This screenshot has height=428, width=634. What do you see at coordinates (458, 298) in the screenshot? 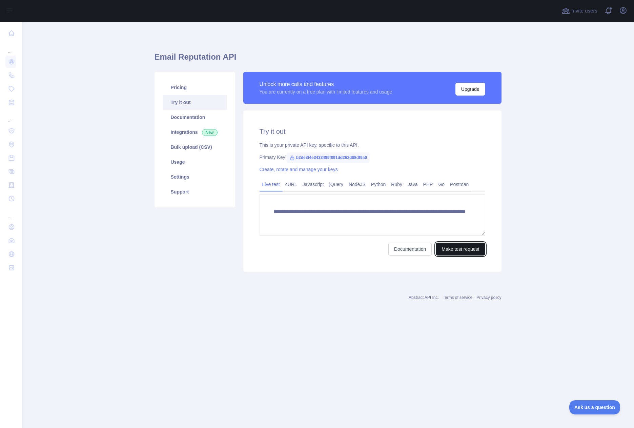
I see `a: Terms of service` at bounding box center [458, 298].